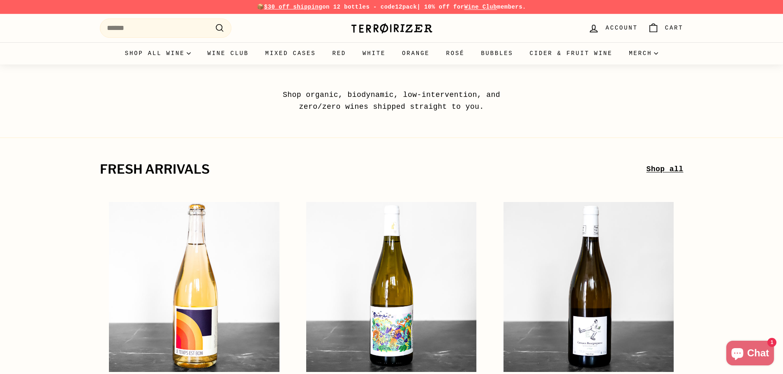 The width and height of the screenshot is (783, 374). What do you see at coordinates (622, 28) in the screenshot?
I see `span: Account` at bounding box center [622, 28].